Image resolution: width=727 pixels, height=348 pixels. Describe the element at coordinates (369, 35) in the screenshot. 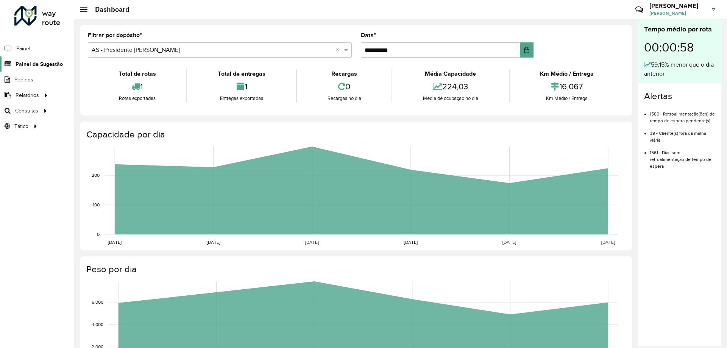

I see `label: Data` at that location.